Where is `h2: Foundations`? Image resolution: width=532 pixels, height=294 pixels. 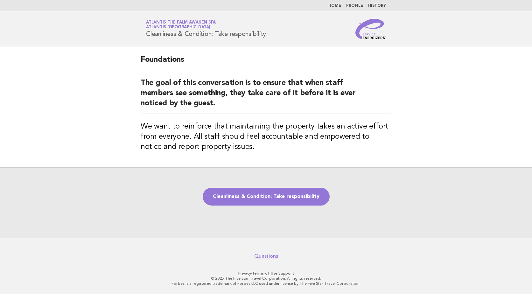
h2: Foundations is located at coordinates (266, 62).